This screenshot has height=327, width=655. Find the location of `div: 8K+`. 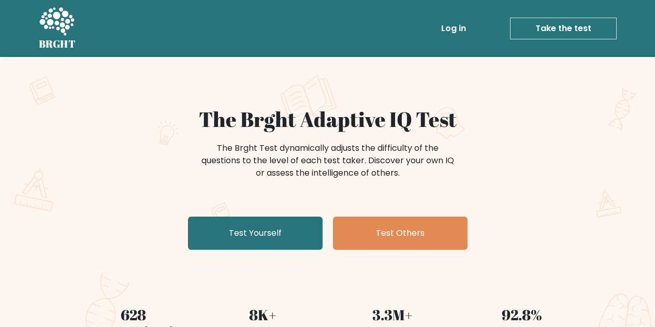

div: 8K+ is located at coordinates (263, 314).